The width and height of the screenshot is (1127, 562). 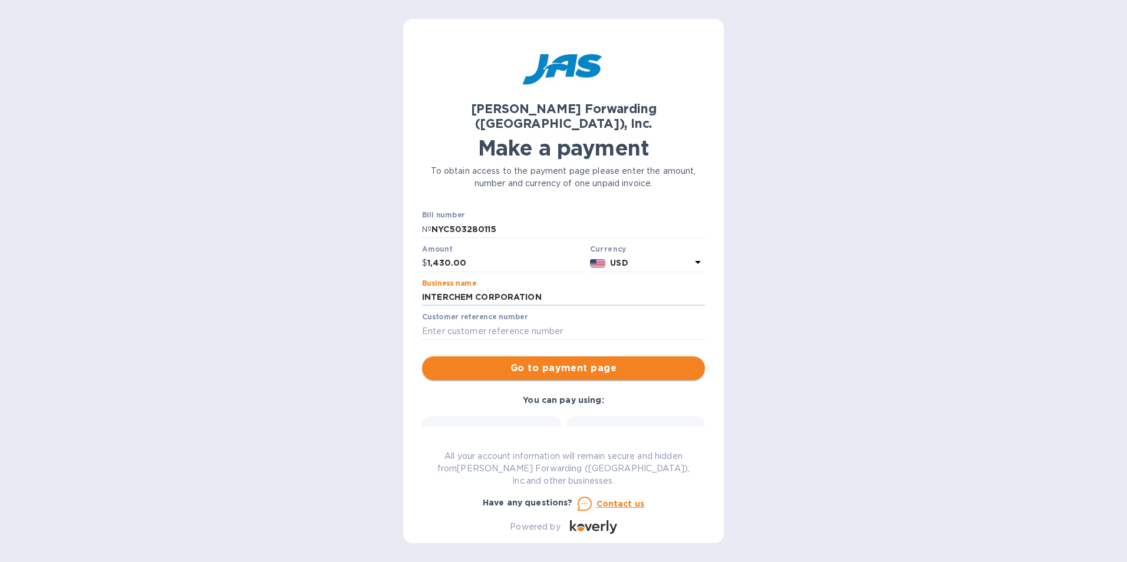 I want to click on input: Enter bill number, so click(x=568, y=229).